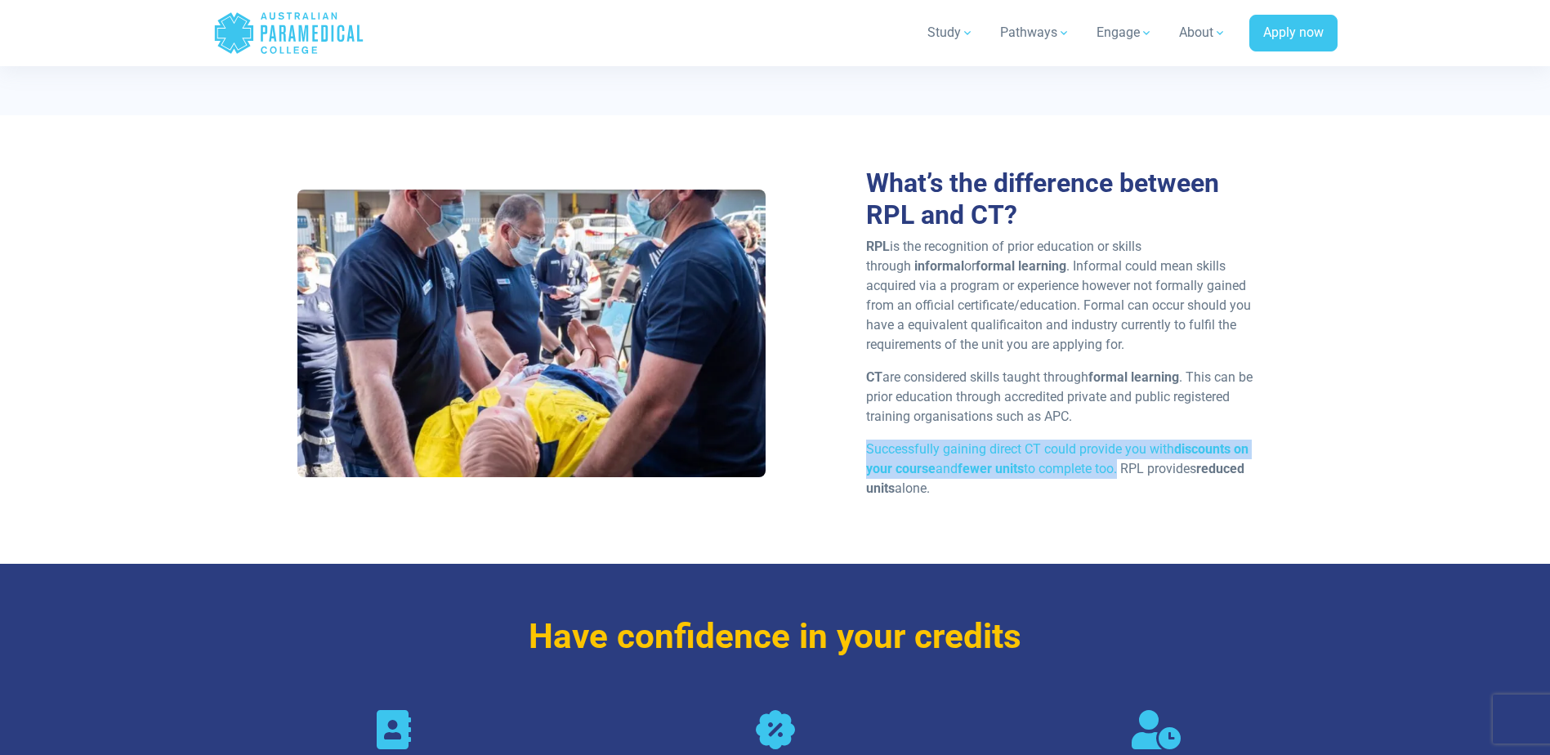 The image size is (1550, 755). What do you see at coordinates (1042, 199) in the screenshot?
I see `span: What’s the difference between RPL and CT?` at bounding box center [1042, 199].